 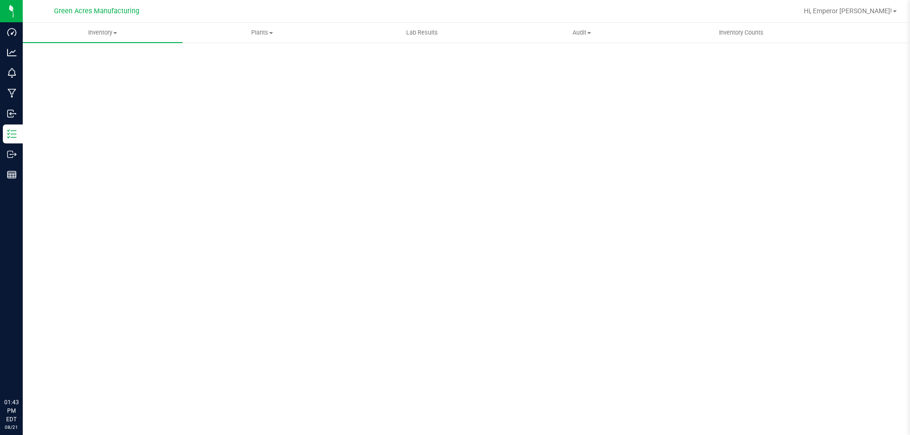 What do you see at coordinates (741, 33) in the screenshot?
I see `span: Inventory Counts` at bounding box center [741, 33].